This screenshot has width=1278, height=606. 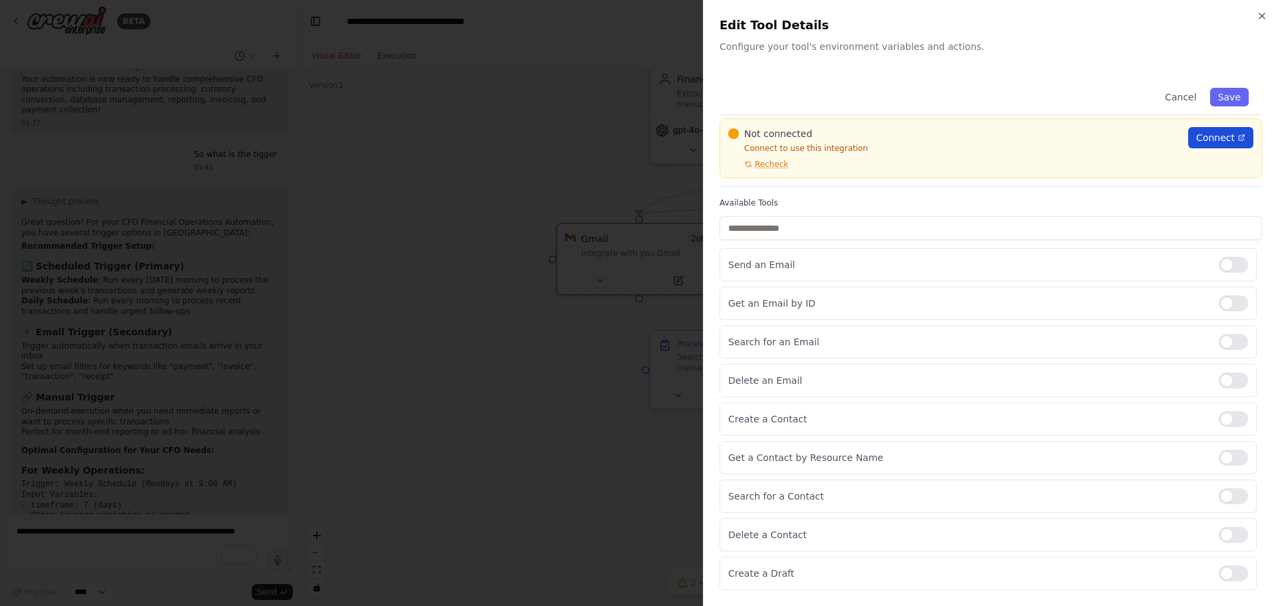 What do you see at coordinates (968, 419) in the screenshot?
I see `p: Create a Contact` at bounding box center [968, 419].